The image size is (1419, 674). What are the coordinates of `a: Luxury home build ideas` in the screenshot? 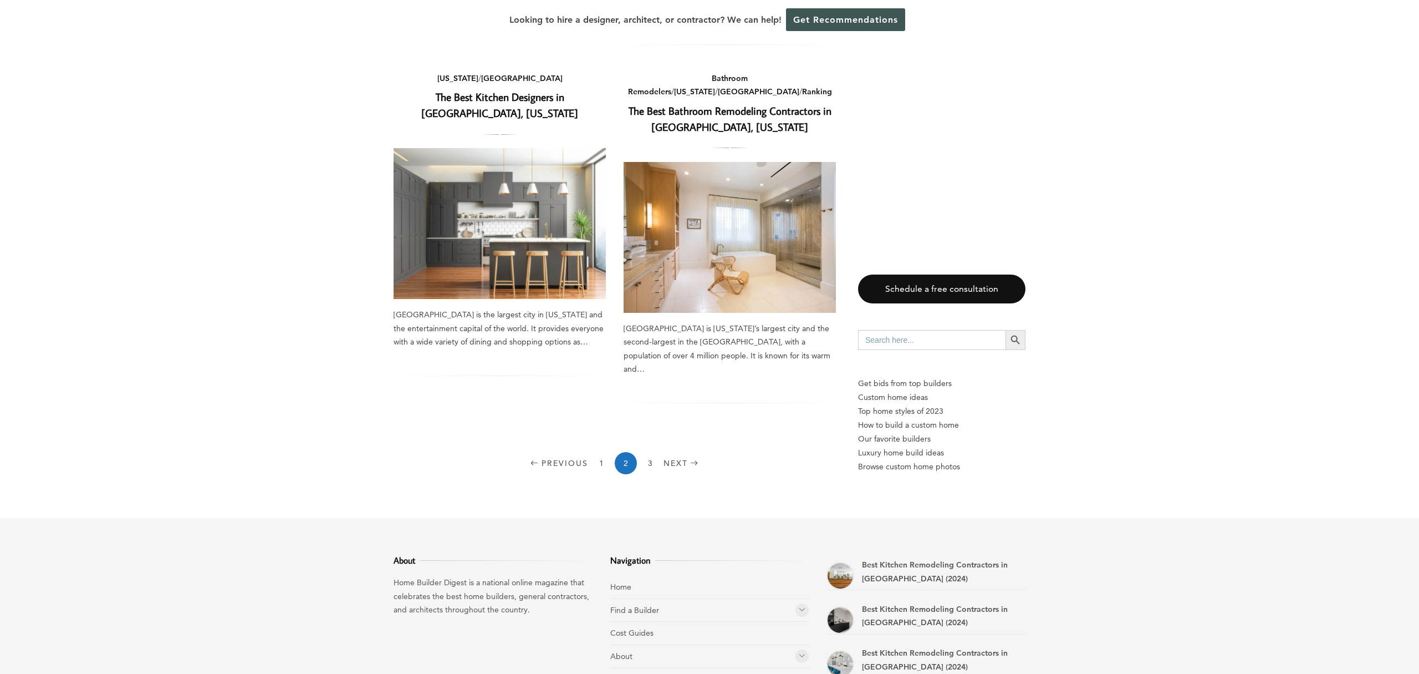 It's located at (942, 452).